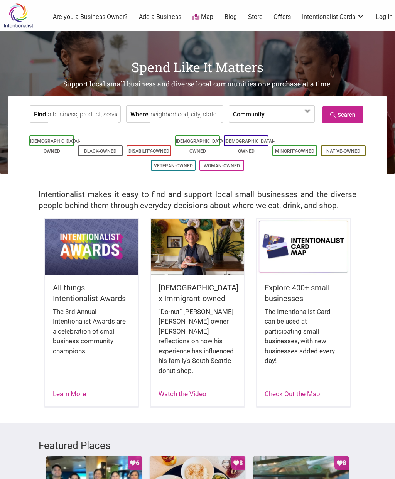 The image size is (395, 479). What do you see at coordinates (91, 293) in the screenshot?
I see `h5: All things Intentionalist Awards` at bounding box center [91, 293].